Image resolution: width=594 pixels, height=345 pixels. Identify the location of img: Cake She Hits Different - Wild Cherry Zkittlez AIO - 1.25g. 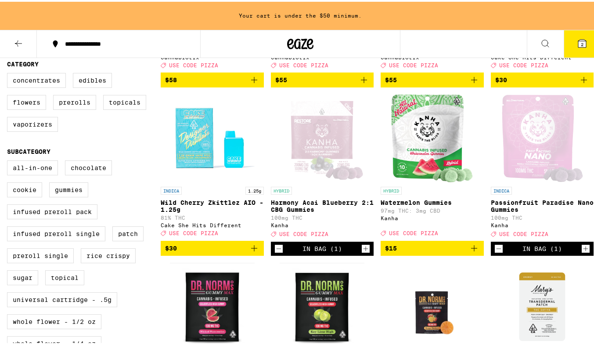
(212, 137).